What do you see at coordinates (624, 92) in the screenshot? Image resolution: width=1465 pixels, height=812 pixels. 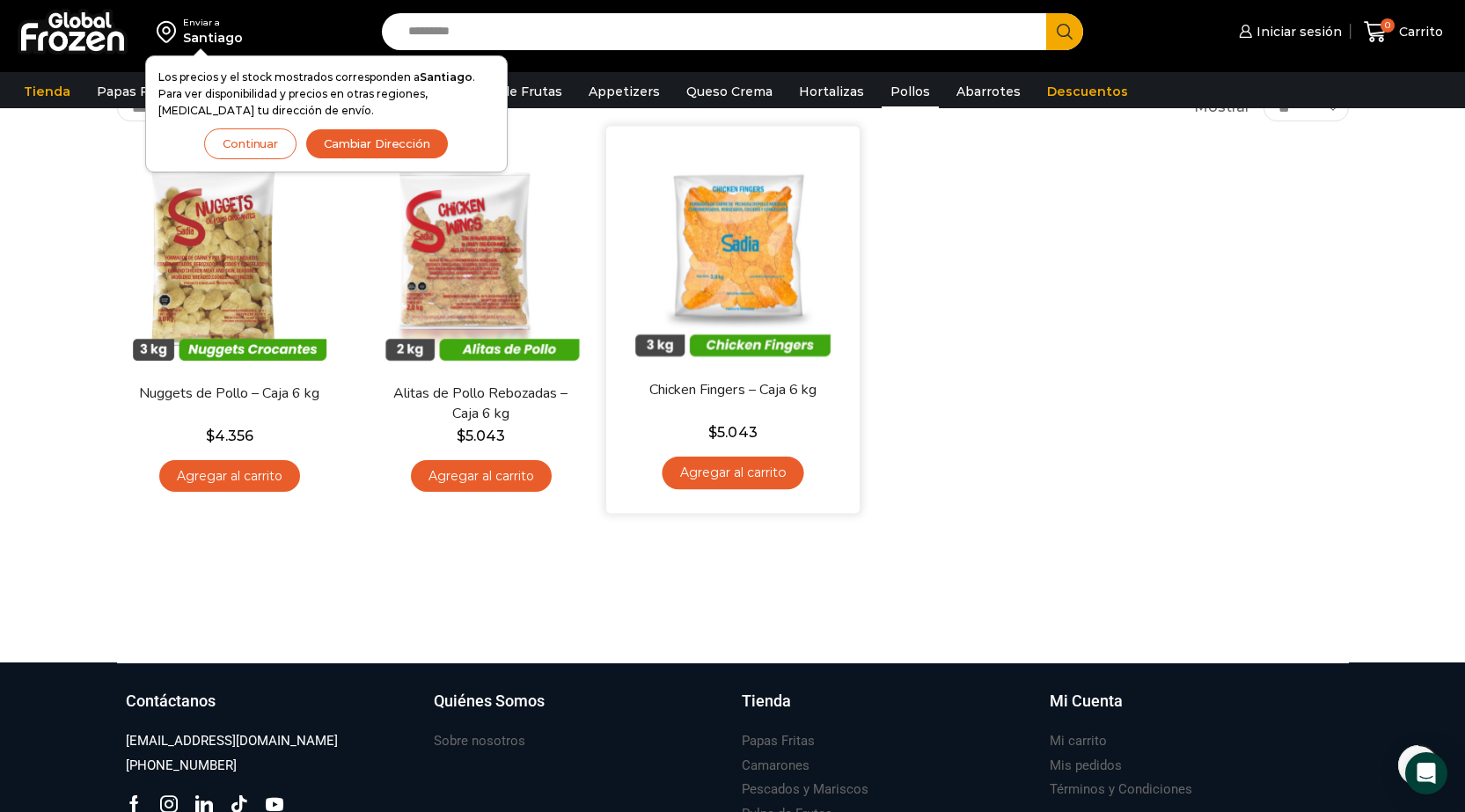 I see `a: Appetizers` at bounding box center [624, 92].